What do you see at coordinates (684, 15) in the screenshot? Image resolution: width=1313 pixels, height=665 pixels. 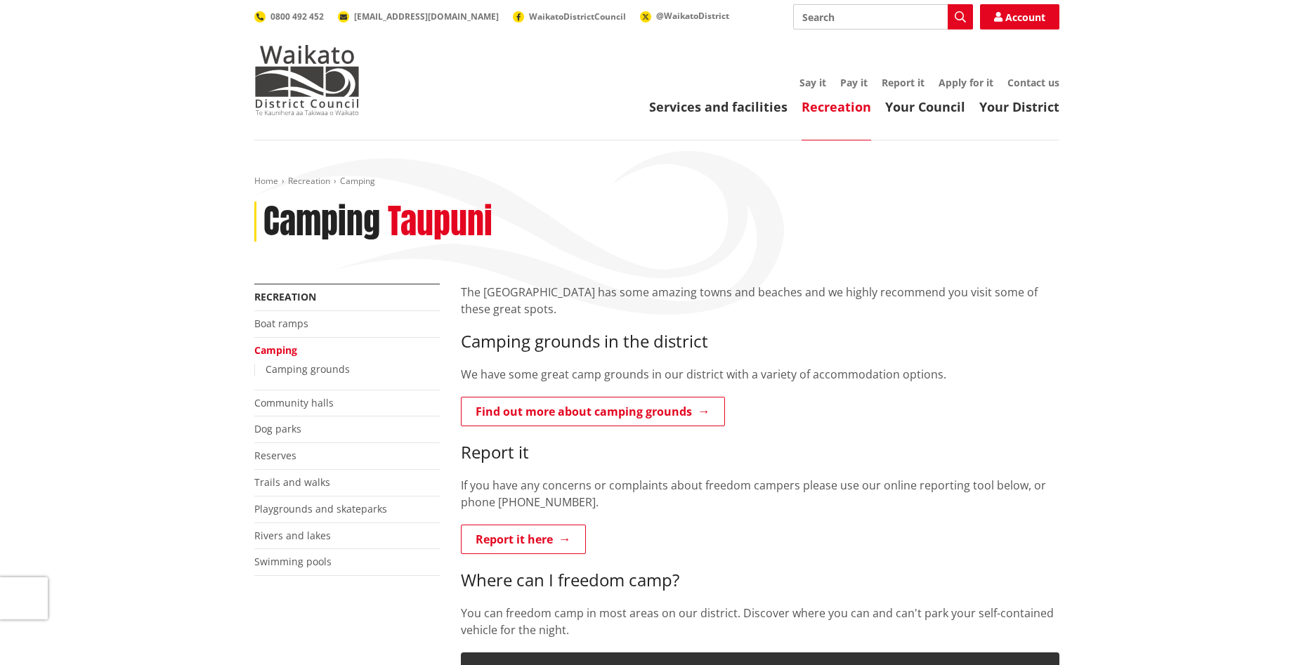 I see `a: @WaikatoDistrict` at bounding box center [684, 15].